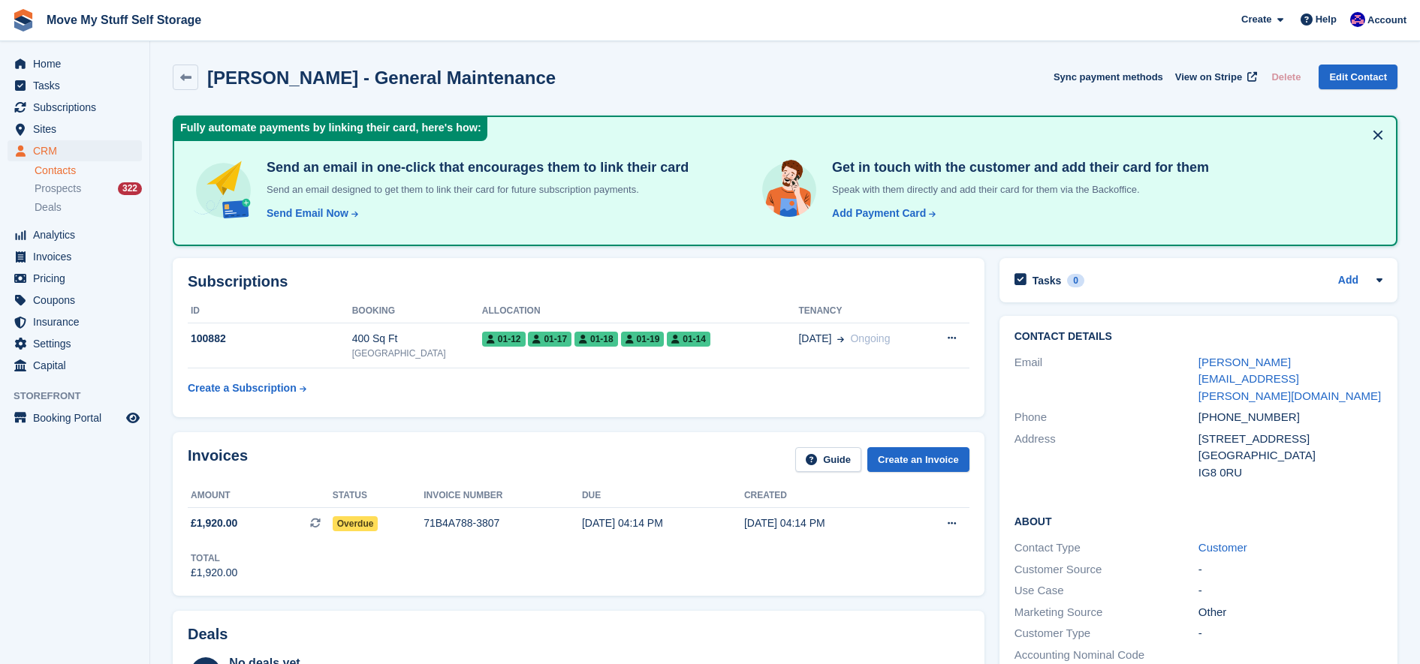 The image size is (1420, 664). What do you see at coordinates (1198, 521) in the screenshot?
I see `h2: About` at bounding box center [1198, 521].